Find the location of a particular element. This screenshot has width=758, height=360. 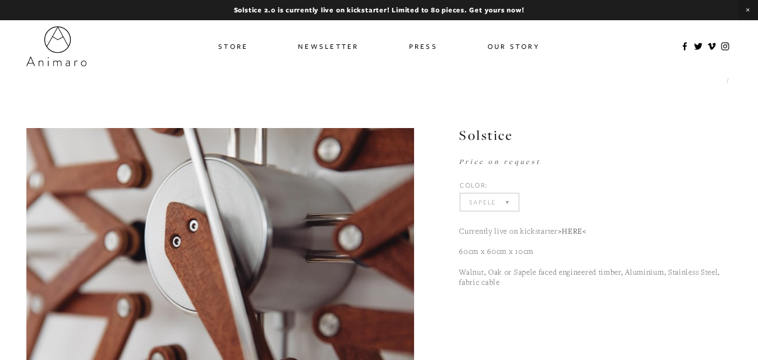

a: Press is located at coordinates (423, 46).